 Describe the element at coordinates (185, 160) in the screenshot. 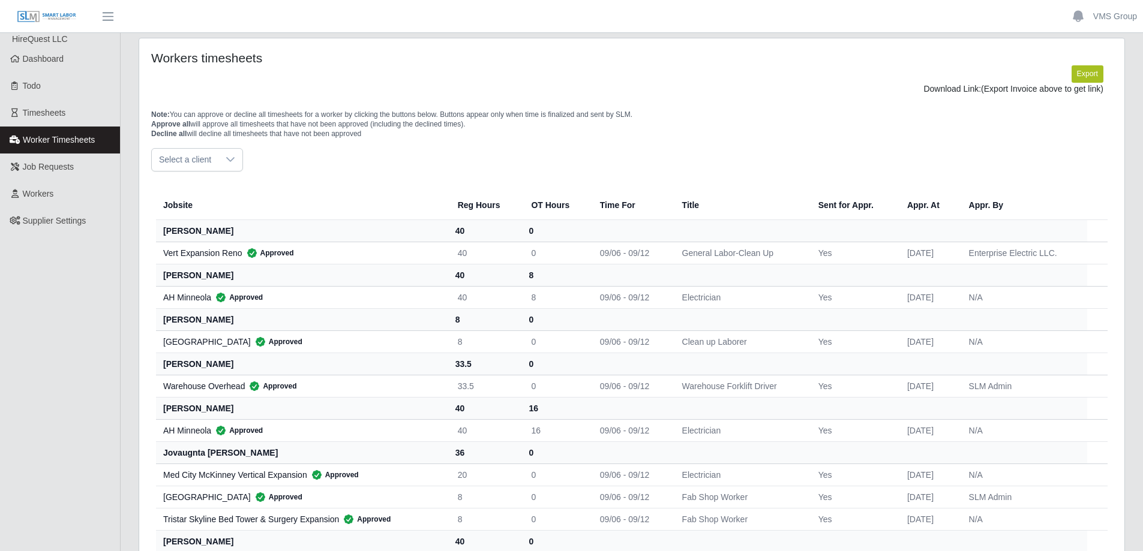

I see `span: Select a client` at that location.